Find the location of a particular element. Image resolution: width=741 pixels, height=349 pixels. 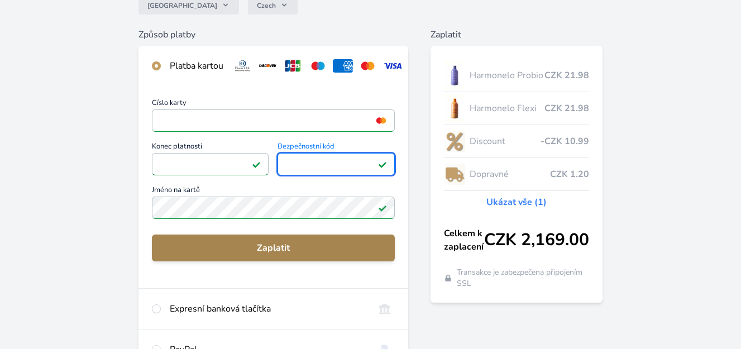

img: onlineBanking_CZ.svg is located at coordinates (384, 309).